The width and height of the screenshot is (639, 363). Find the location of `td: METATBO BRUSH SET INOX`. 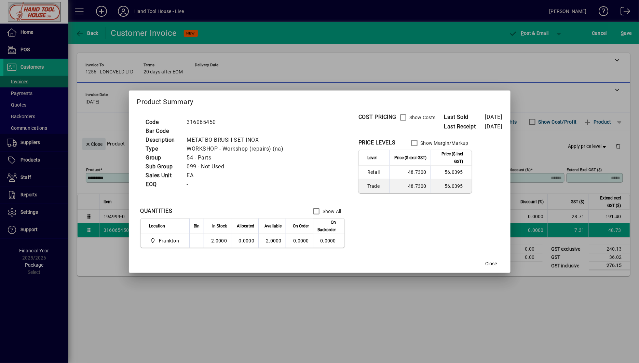

td: METATBO BRUSH SET INOX is located at coordinates (237, 140).